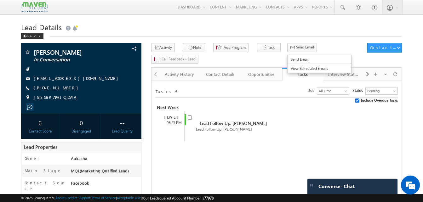 This screenshot has width=423, height=202. What do you see at coordinates (179, 74) in the screenshot?
I see `div: Activity History` at bounding box center [179, 74].